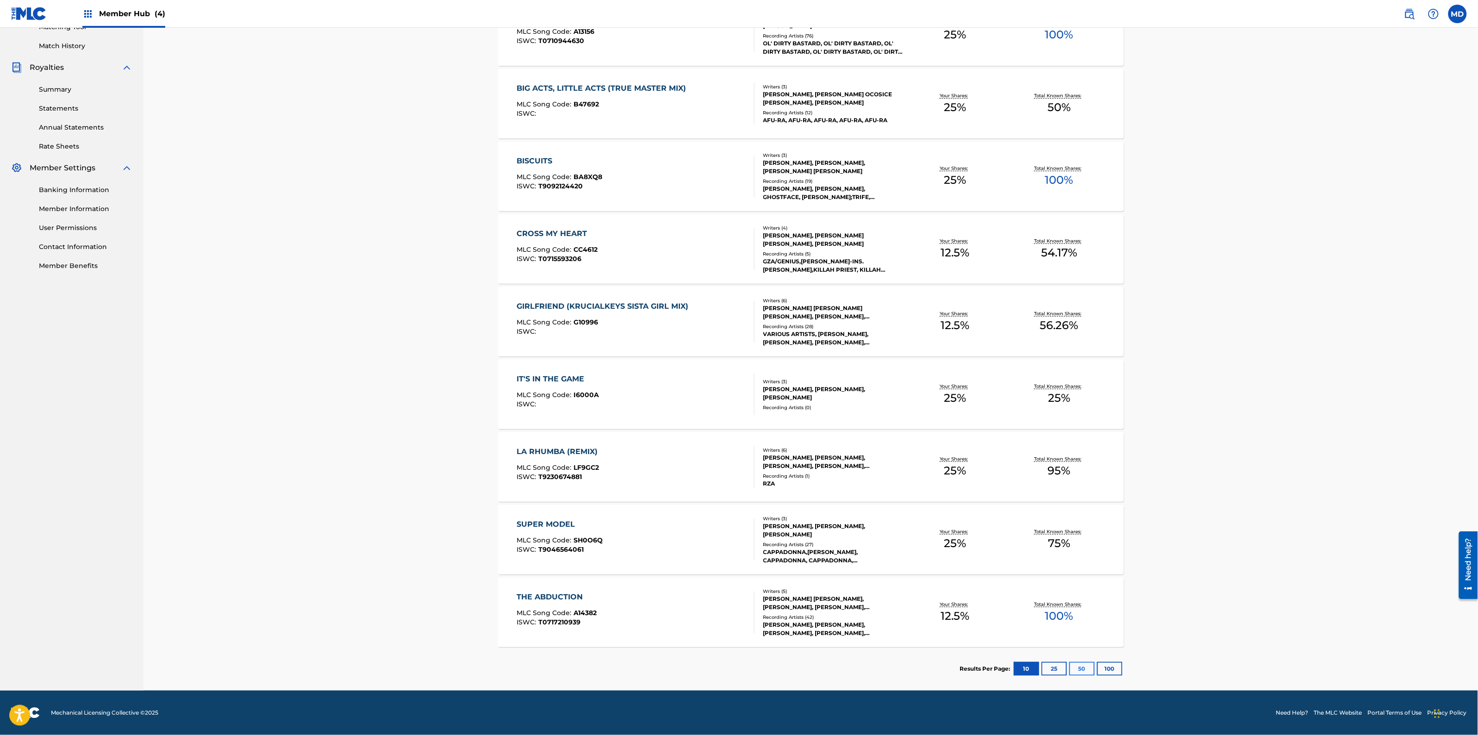 Image resolution: width=1478 pixels, height=735 pixels. What do you see at coordinates (47, 68) in the screenshot?
I see `span: Royalties` at bounding box center [47, 68].